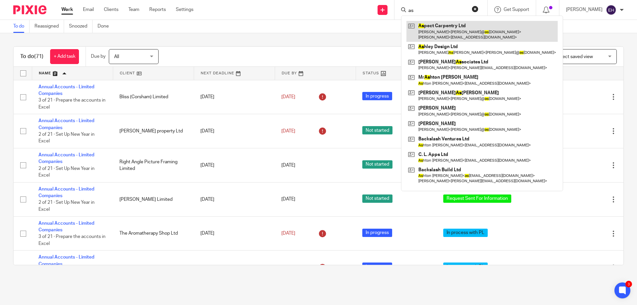 This screenshot has height=305, width=637. I want to click on img: Pixie, so click(30, 10).